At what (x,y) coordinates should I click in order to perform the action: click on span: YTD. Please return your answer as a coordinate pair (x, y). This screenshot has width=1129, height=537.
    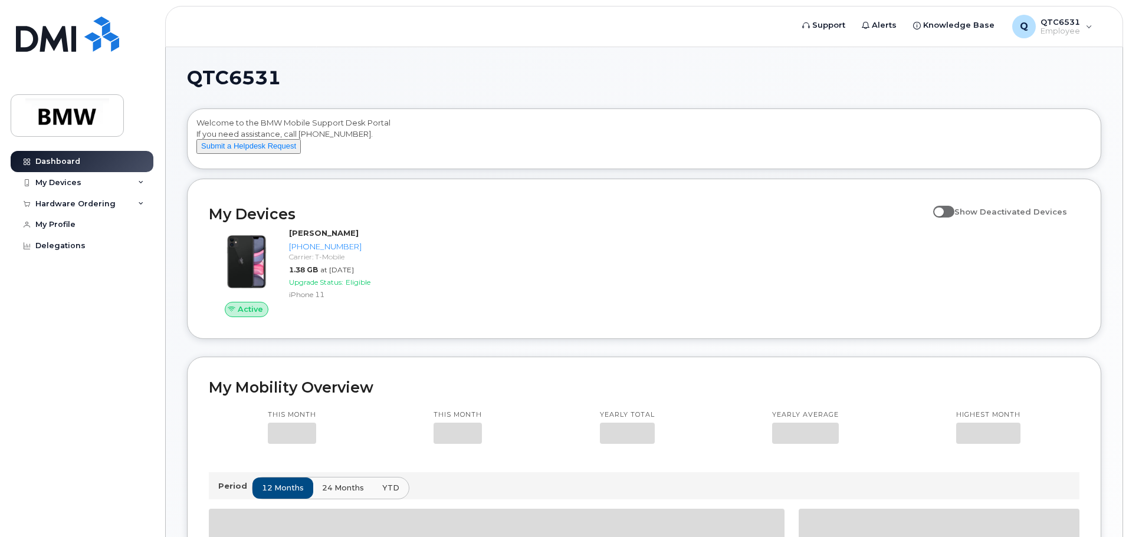
    Looking at the image, I should click on (390, 488).